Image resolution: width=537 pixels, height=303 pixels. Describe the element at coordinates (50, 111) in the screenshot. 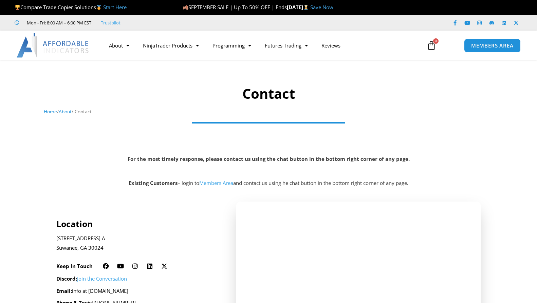

I see `a: Home` at that location.